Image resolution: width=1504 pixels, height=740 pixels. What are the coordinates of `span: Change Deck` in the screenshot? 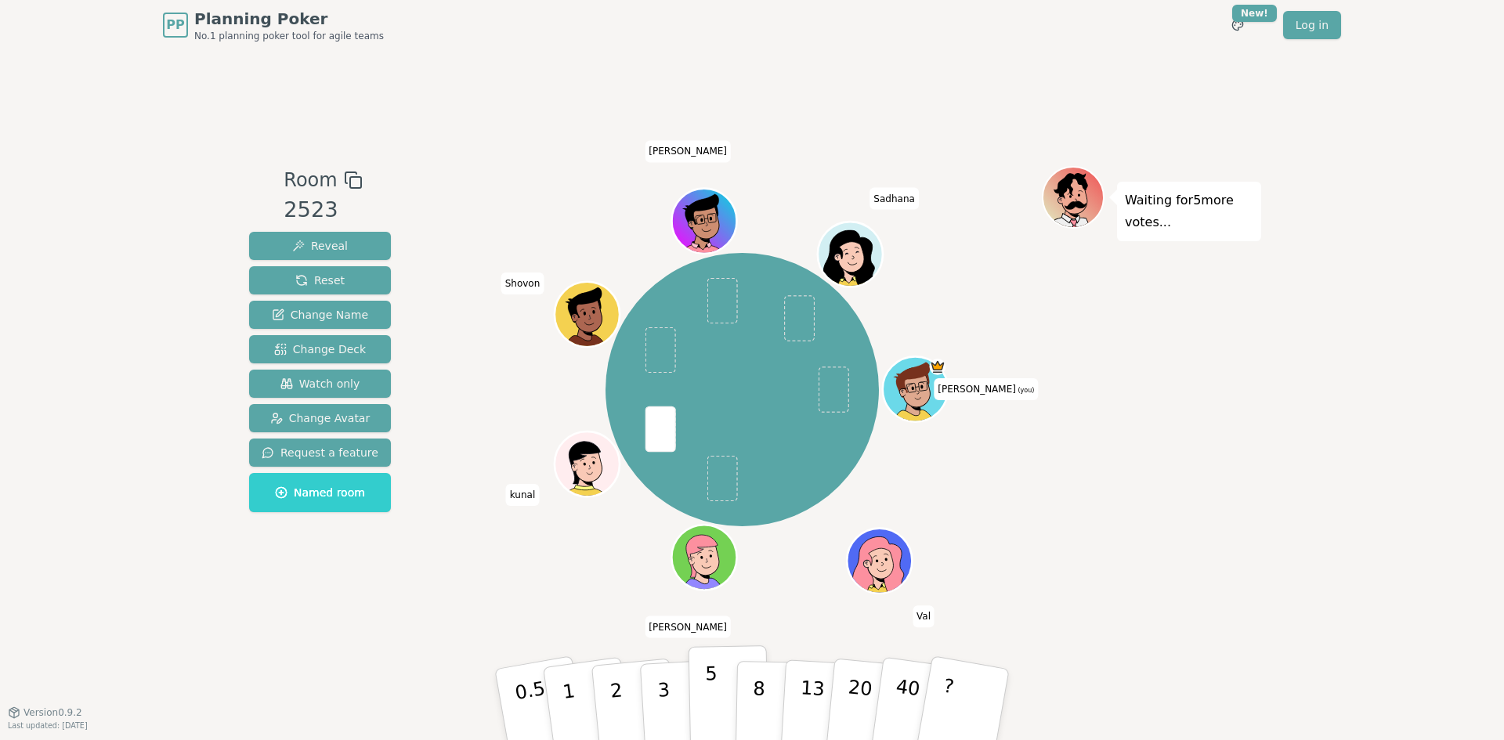 It's located at (320, 349).